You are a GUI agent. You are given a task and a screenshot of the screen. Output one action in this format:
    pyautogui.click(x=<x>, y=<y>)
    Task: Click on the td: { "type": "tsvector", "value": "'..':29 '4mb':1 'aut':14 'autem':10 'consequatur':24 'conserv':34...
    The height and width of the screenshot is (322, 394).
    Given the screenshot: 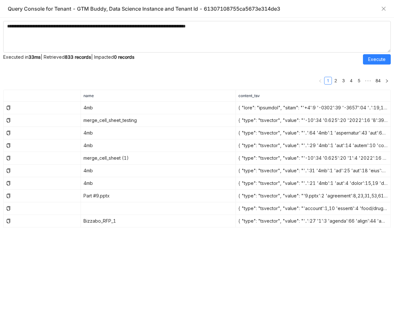 What is the action you would take?
    pyautogui.click(x=313, y=146)
    